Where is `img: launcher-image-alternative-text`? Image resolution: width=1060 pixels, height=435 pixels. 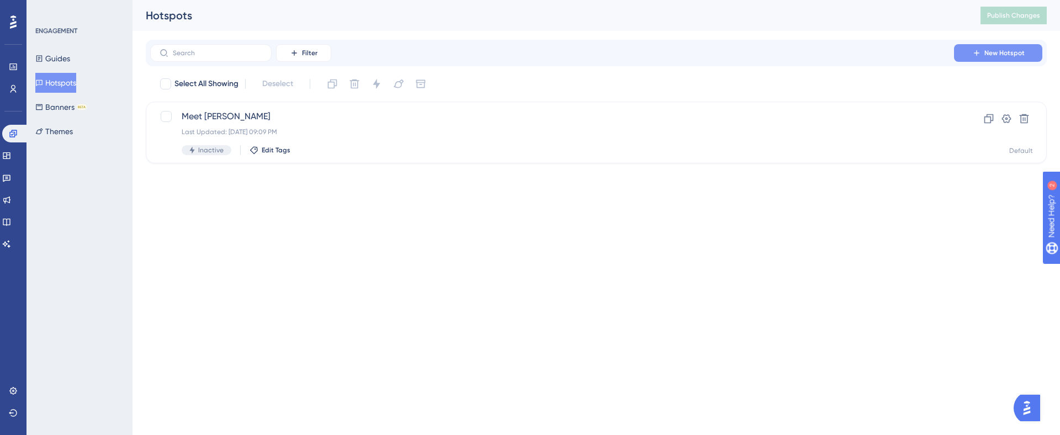
img: launcher-image-alternative-text is located at coordinates (13, 17).